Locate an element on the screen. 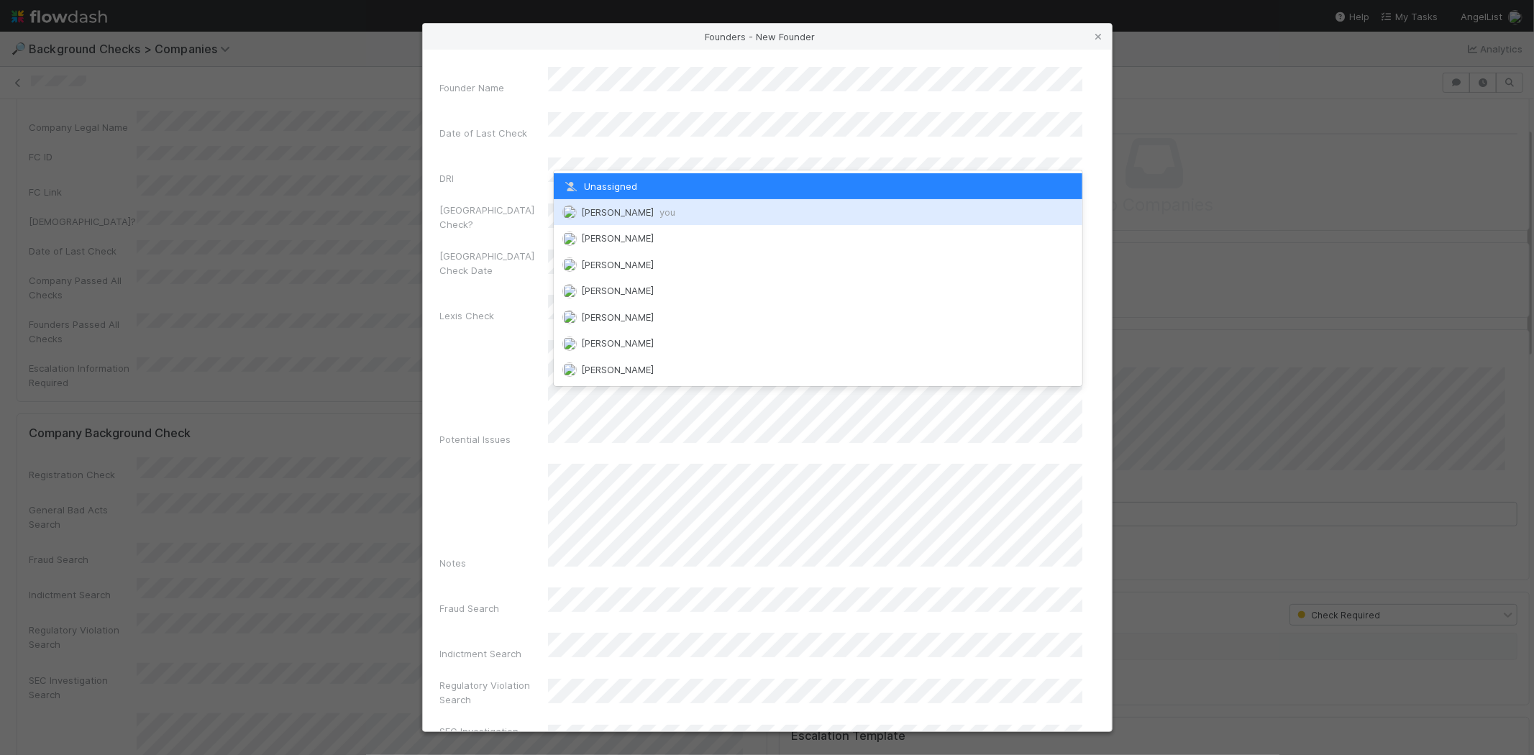 This screenshot has height=755, width=1534. img: avatar_ac83cd3a-2de4-4e8f-87db-1b662000a96d.png is located at coordinates (569, 291).